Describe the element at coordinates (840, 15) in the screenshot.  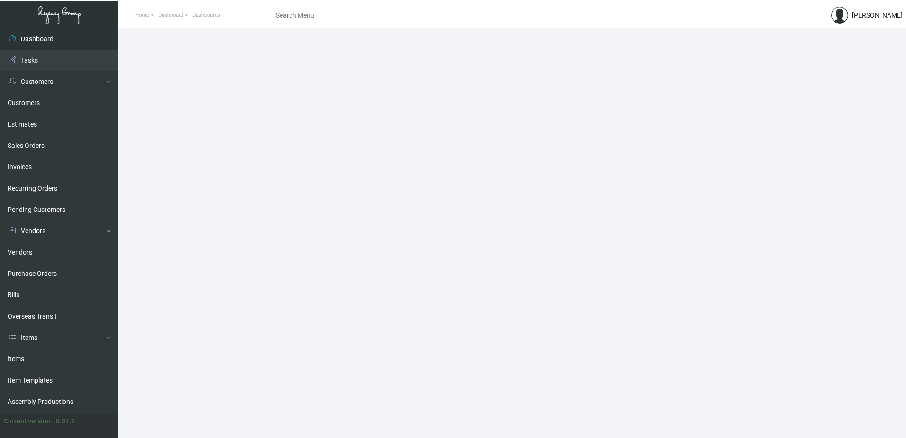
I see `img: admin@bootstrapmaster.com` at that location.